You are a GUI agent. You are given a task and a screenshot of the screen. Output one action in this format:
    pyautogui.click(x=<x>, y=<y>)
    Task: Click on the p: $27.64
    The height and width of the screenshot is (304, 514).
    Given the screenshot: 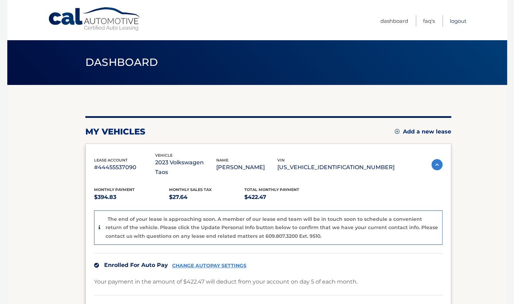 What is the action you would take?
    pyautogui.click(x=207, y=198)
    